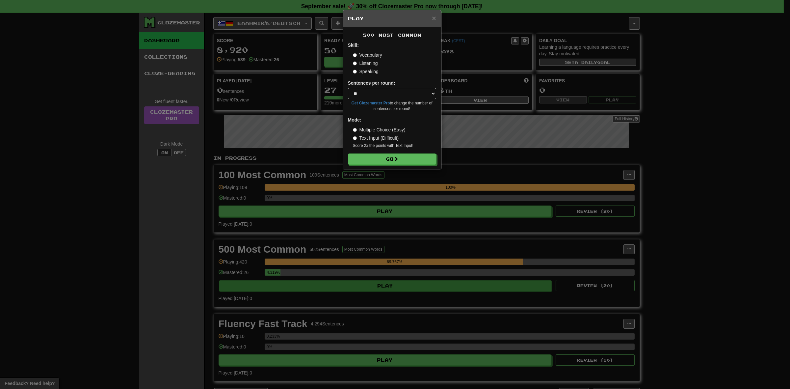 This screenshot has height=389, width=790. What do you see at coordinates (379, 130) in the screenshot?
I see `label: Multiple Choice (Easy)` at bounding box center [379, 130].